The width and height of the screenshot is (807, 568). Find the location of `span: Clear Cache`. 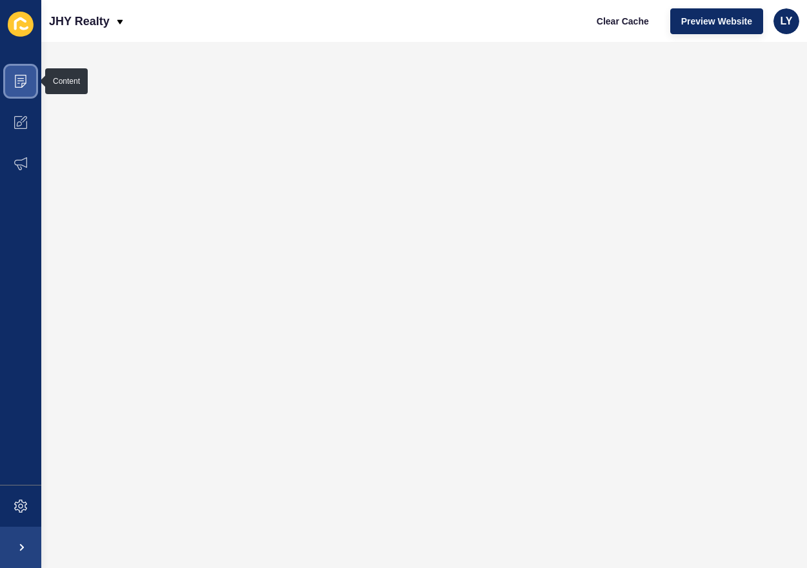

span: Clear Cache is located at coordinates (622, 21).